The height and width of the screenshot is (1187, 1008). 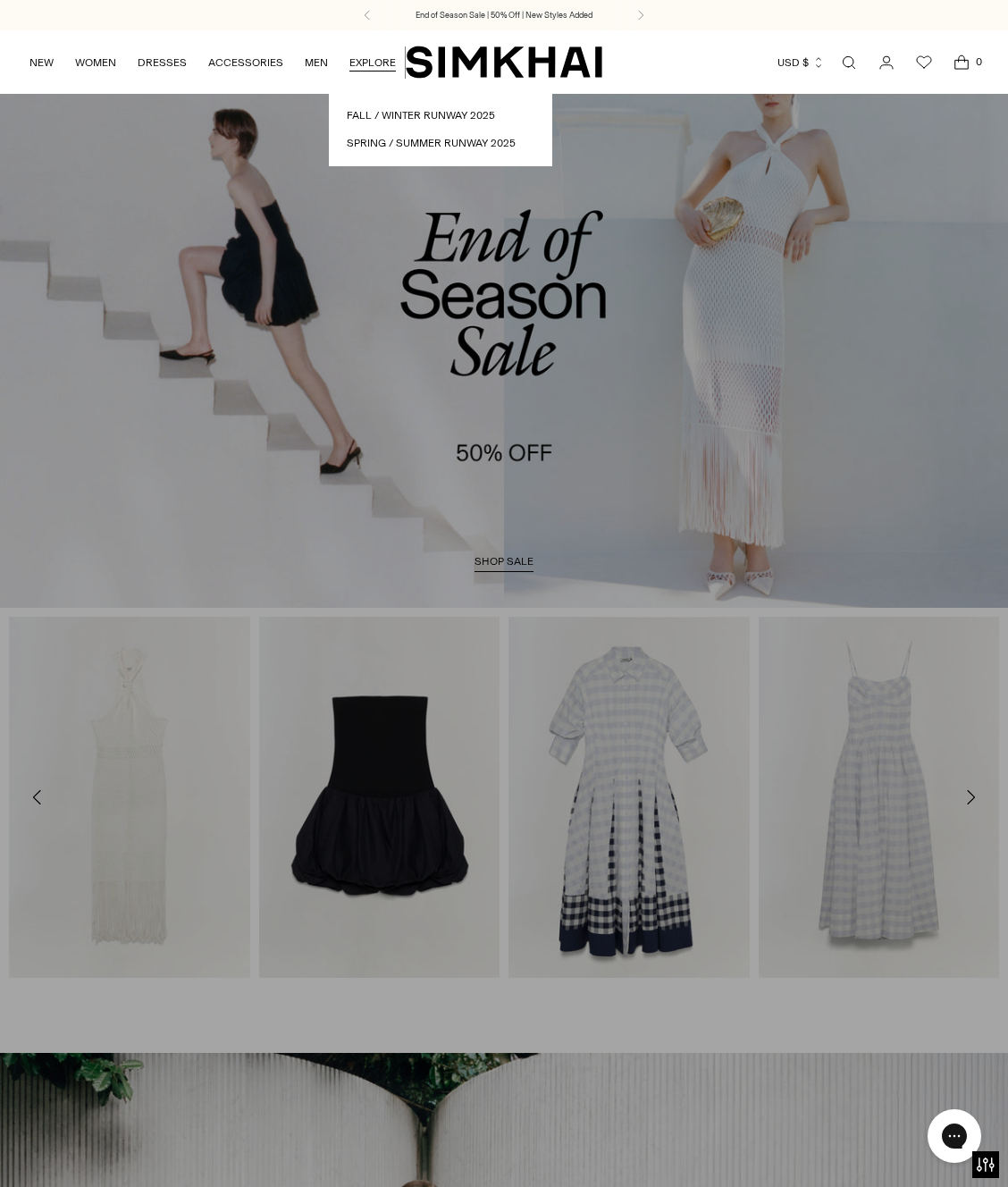 I want to click on button: USD $, so click(x=801, y=62).